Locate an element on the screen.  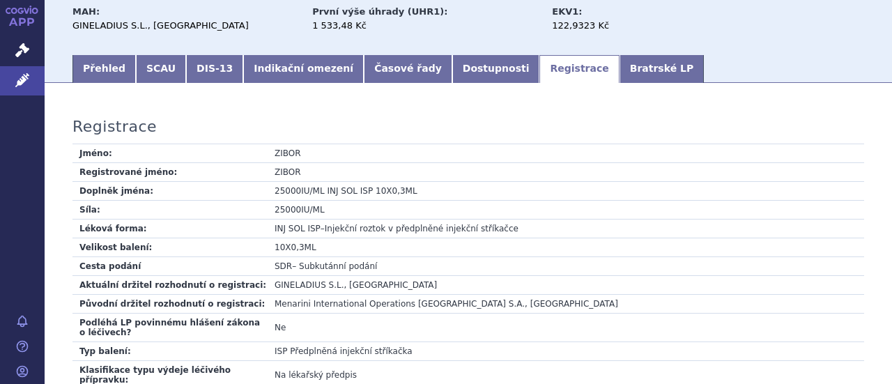
a: Přehled is located at coordinates (104, 69).